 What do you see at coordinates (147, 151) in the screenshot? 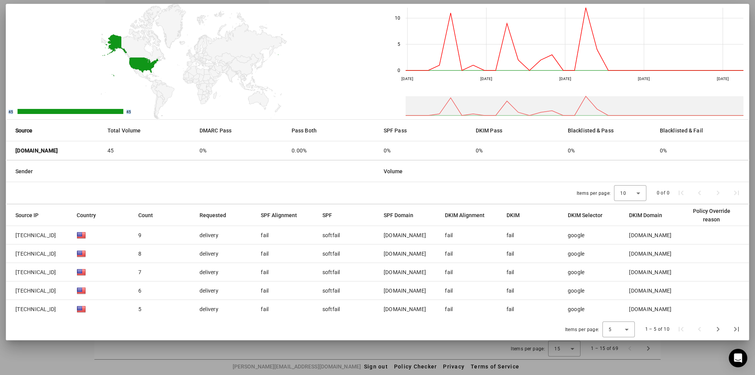
I see `mat-cell: 45` at bounding box center [147, 151].